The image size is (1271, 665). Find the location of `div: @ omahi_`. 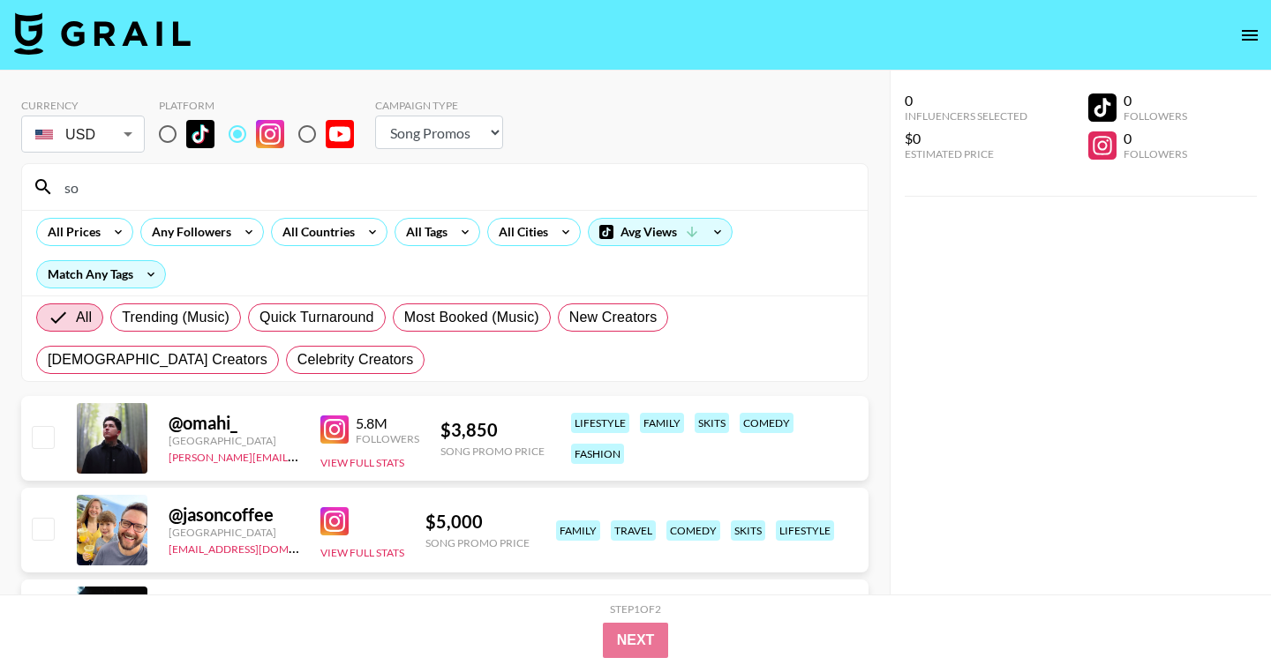

div: @ omahi_ is located at coordinates (234, 423).